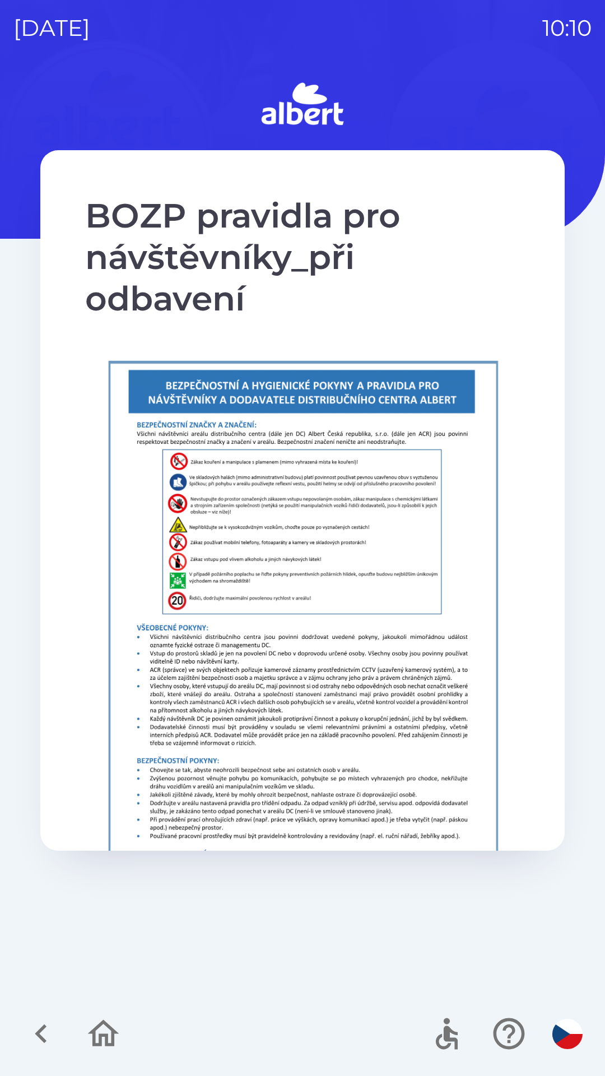 The width and height of the screenshot is (605, 1076). What do you see at coordinates (568, 1034) in the screenshot?
I see `img: cs flag` at bounding box center [568, 1034].